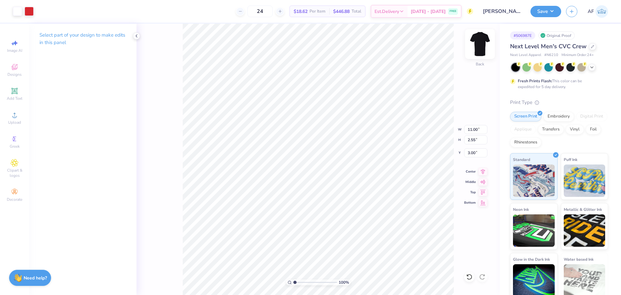 This screenshot has width=621, height=295. I want to click on span: Top, so click(470, 192).